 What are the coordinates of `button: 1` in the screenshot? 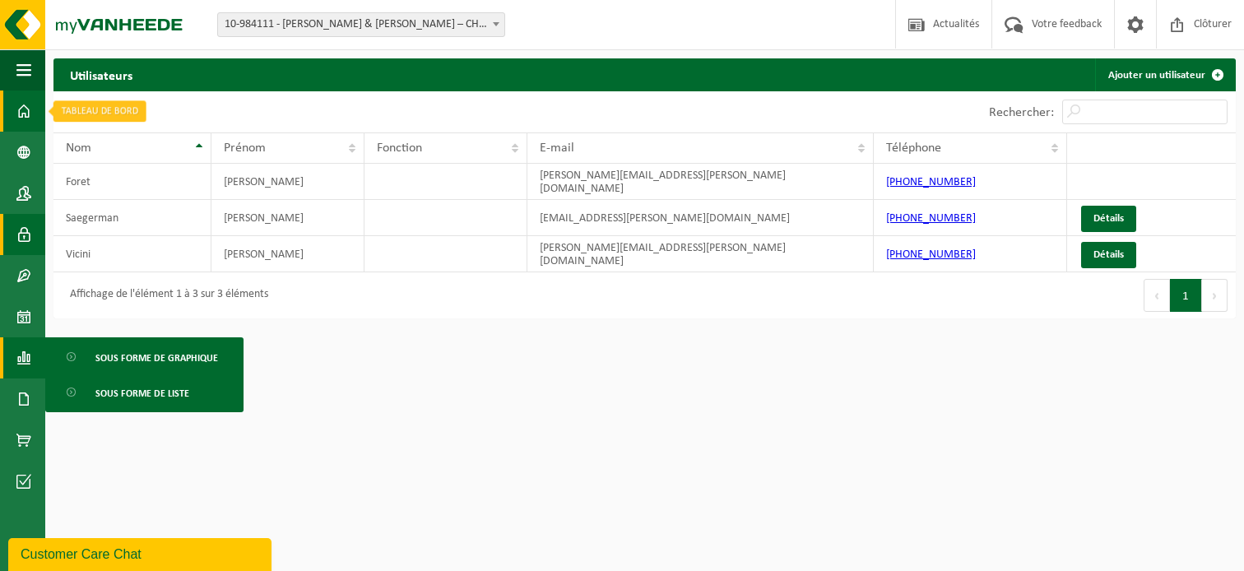 It's located at (1185, 295).